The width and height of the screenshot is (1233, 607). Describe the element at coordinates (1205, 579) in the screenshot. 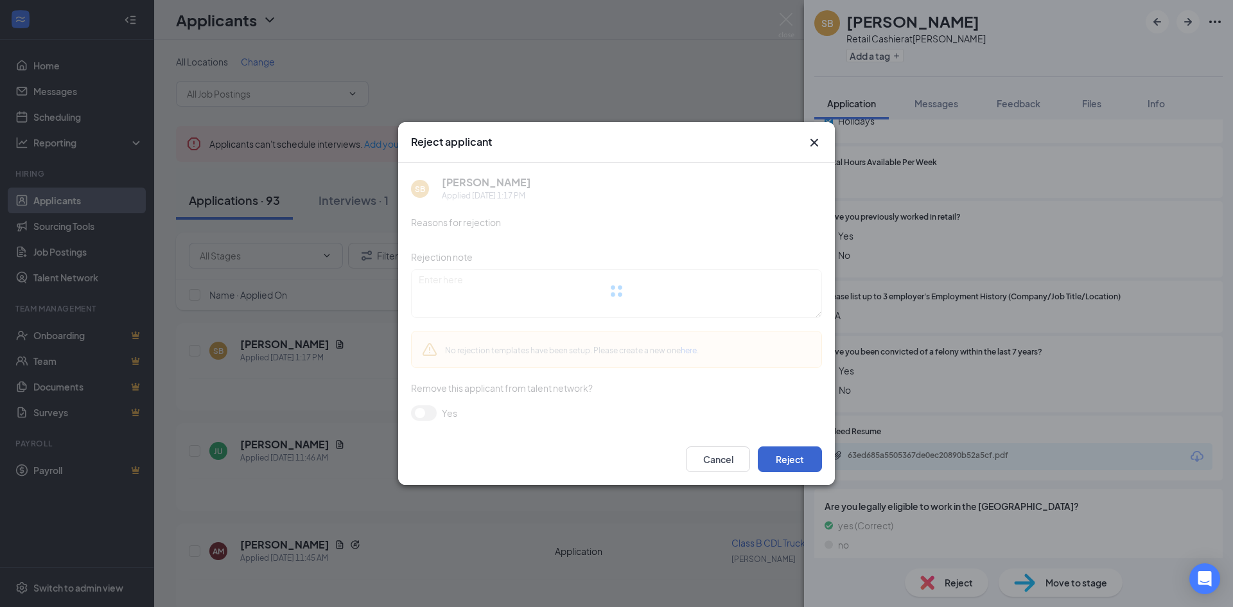

I see `div: Open Intercom Messenger` at that location.